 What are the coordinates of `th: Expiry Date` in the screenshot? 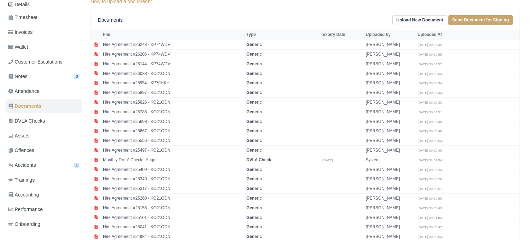 It's located at (342, 35).